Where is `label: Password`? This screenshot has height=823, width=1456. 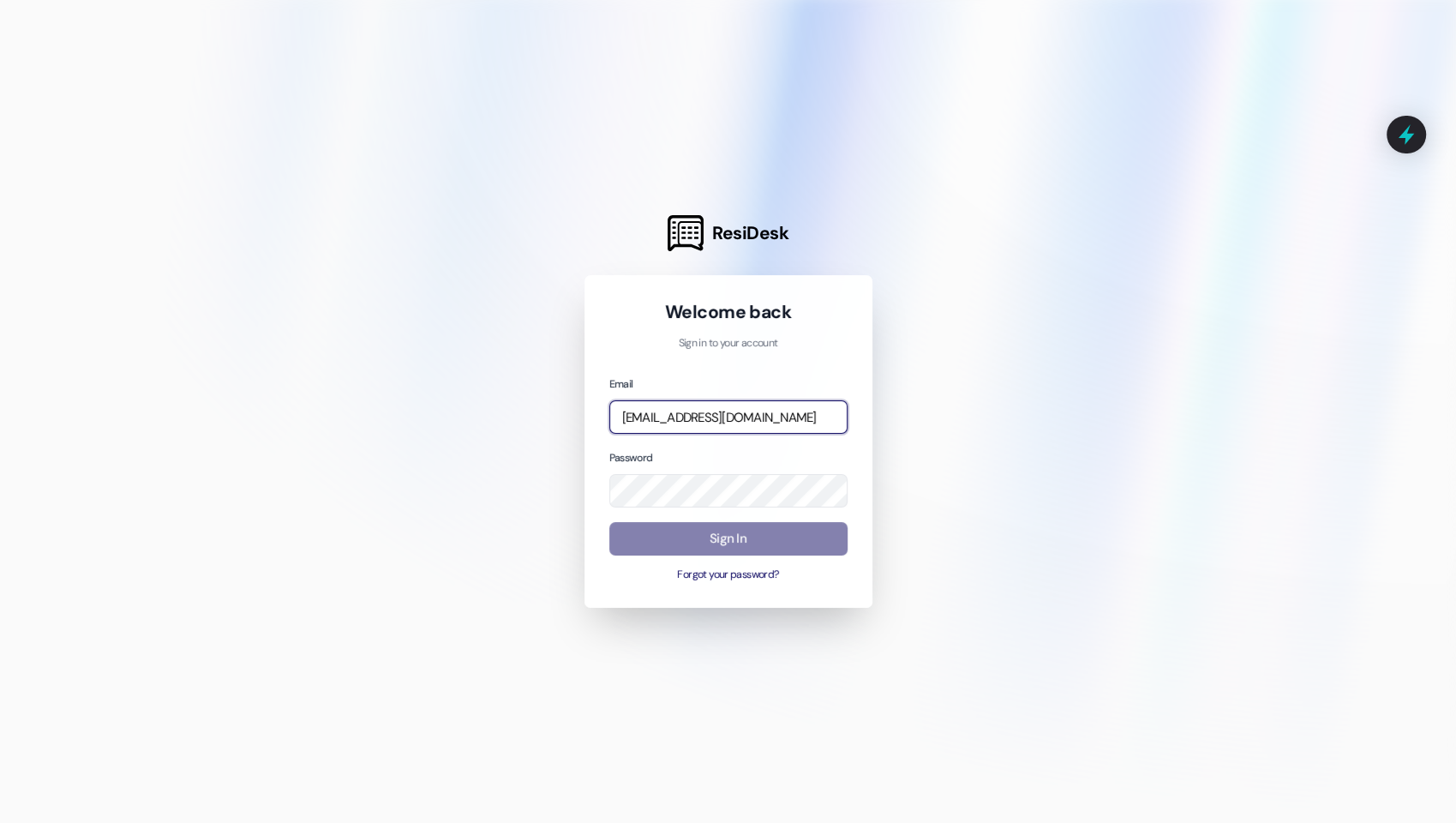 label: Password is located at coordinates (631, 458).